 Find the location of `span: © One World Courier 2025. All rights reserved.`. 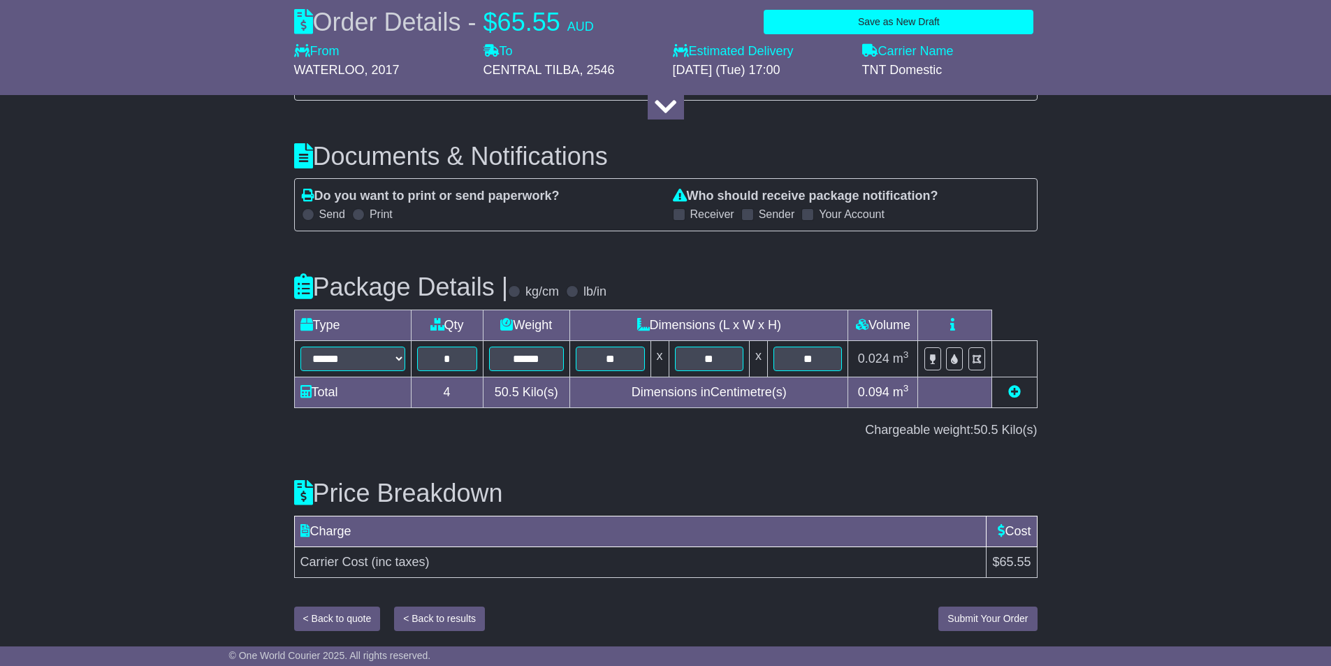

span: © One World Courier 2025. All rights reserved. is located at coordinates (330, 656).